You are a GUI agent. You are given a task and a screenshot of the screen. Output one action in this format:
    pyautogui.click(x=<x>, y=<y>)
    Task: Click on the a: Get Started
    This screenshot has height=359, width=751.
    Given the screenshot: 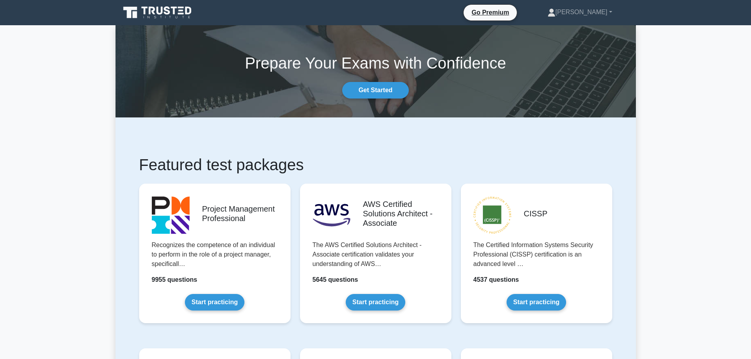 What is the action you would take?
    pyautogui.click(x=375, y=90)
    